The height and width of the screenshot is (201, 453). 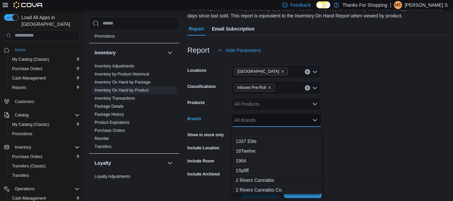 I want to click on h3: Report, so click(x=199, y=50).